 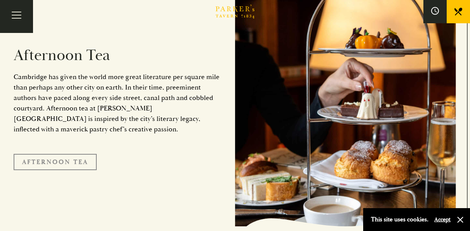 What do you see at coordinates (442, 220) in the screenshot?
I see `button: Accept` at bounding box center [442, 220].